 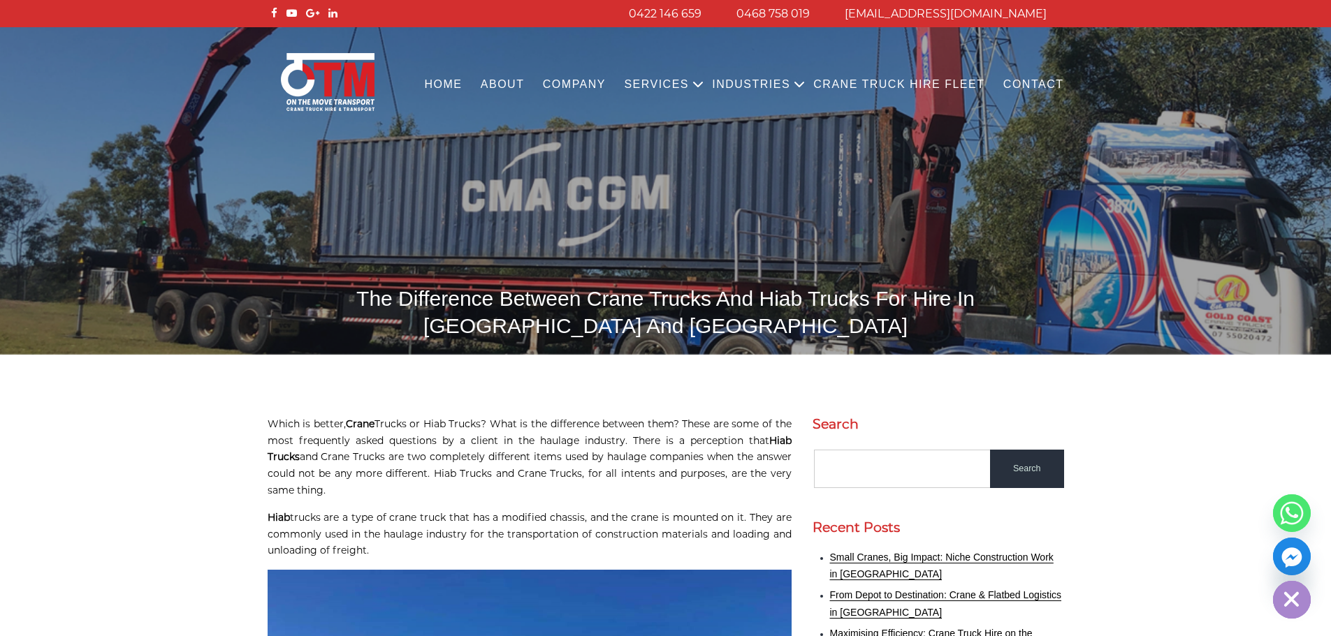 I want to click on img: Otmtransport, so click(x=328, y=82).